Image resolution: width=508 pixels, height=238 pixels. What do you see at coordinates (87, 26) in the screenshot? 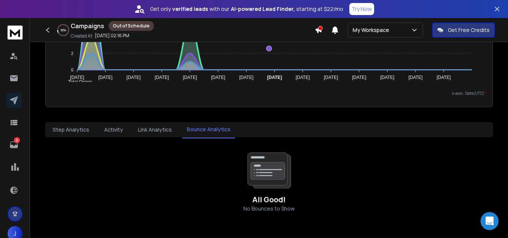
I see `h1: Campaigns` at bounding box center [87, 26].